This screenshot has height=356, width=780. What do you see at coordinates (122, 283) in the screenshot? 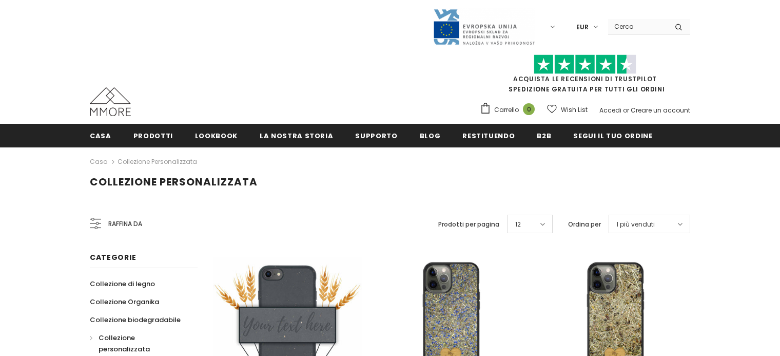
I see `a: Collezione di legno` at bounding box center [122, 283].